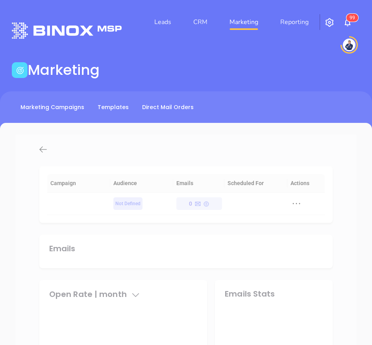 The width and height of the screenshot is (372, 345). I want to click on a: Leads, so click(162, 22).